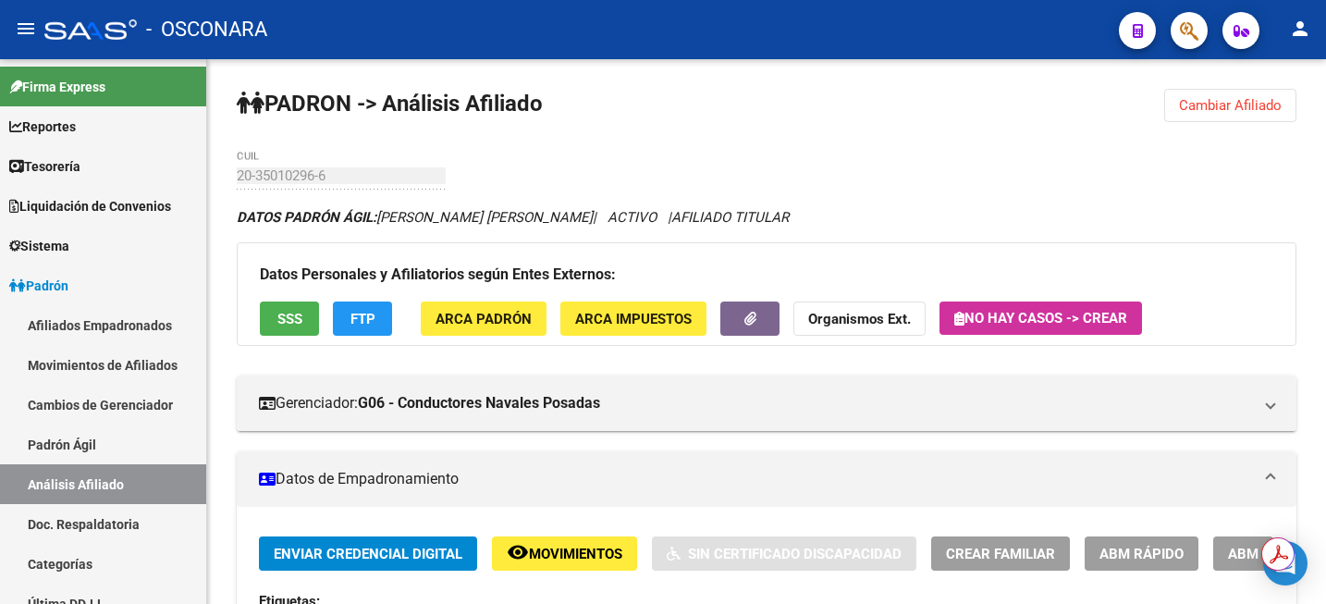 This screenshot has height=604, width=1326. What do you see at coordinates (767, 403) in the screenshot?
I see `mat-expansion-panel-header: Gerenciador:G06 - Conductores Navales Posadas` at bounding box center [767, 403].